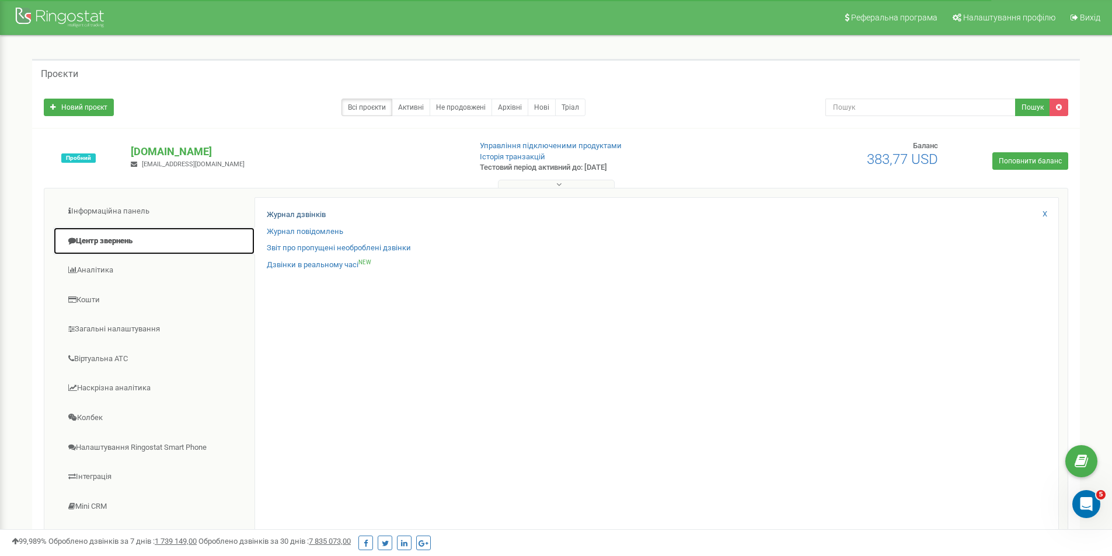 The width and height of the screenshot is (1112, 556). I want to click on a: Новий проєкт, so click(79, 107).